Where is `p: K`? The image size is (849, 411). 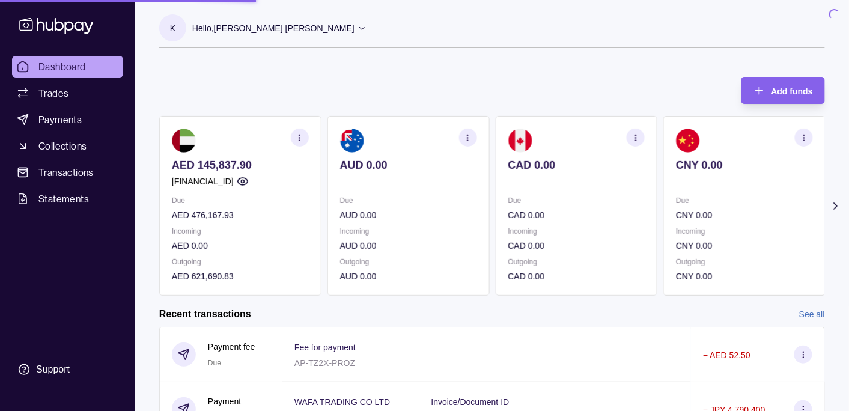
p: K is located at coordinates (173, 28).